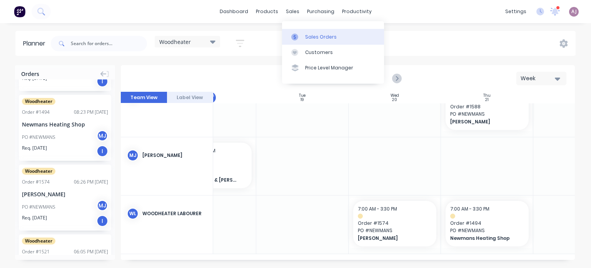 This screenshot has width=591, height=268. Describe the element at coordinates (144, 97) in the screenshot. I see `button: Team View` at that location.